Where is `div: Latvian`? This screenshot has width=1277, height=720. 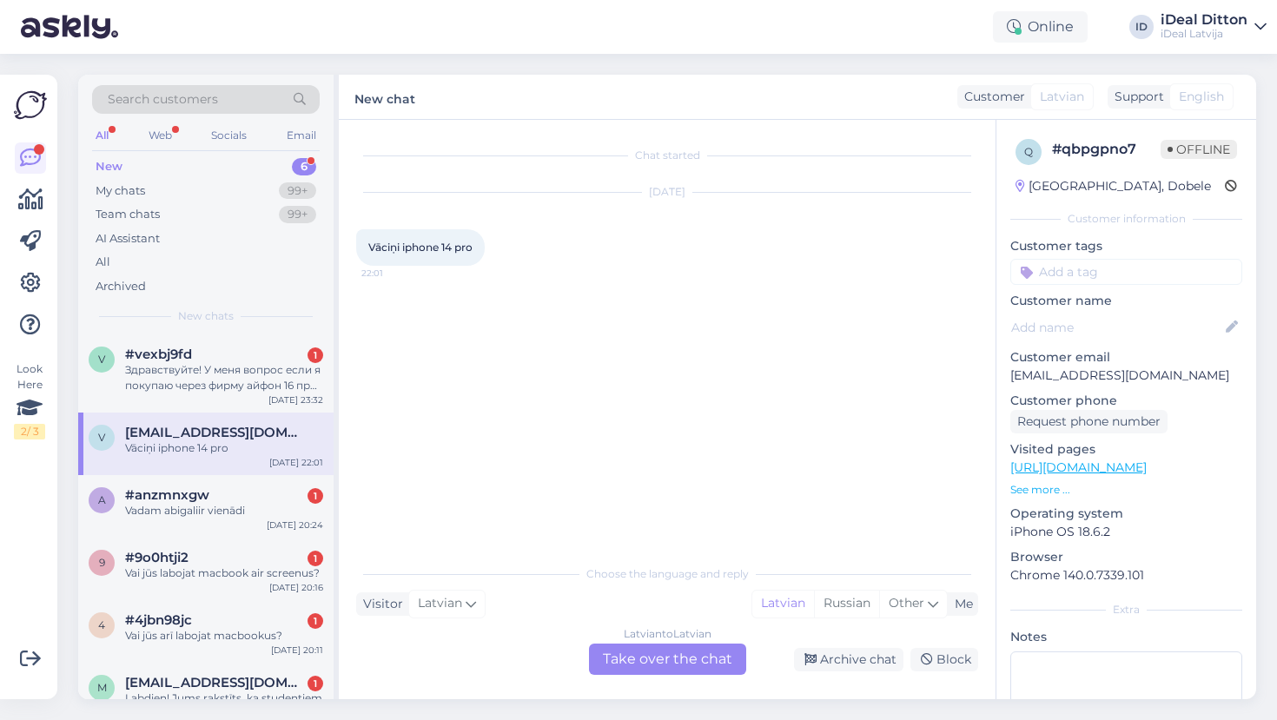 div: Latvian is located at coordinates (783, 604).